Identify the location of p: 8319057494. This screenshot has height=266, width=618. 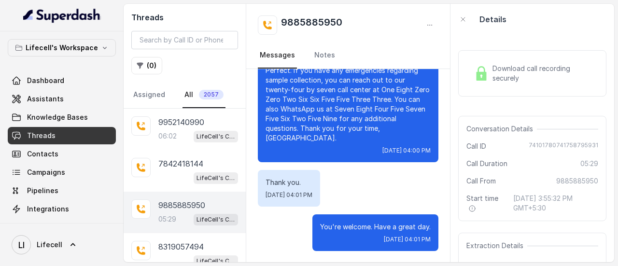
(181, 247).